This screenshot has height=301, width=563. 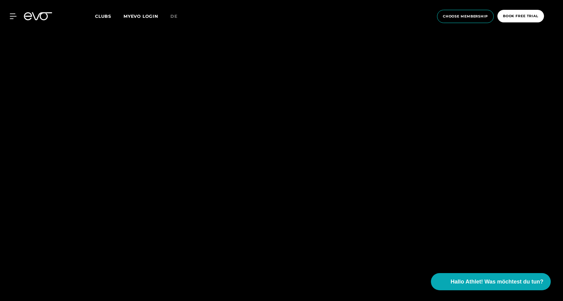 I want to click on a: Clubs, so click(x=109, y=16).